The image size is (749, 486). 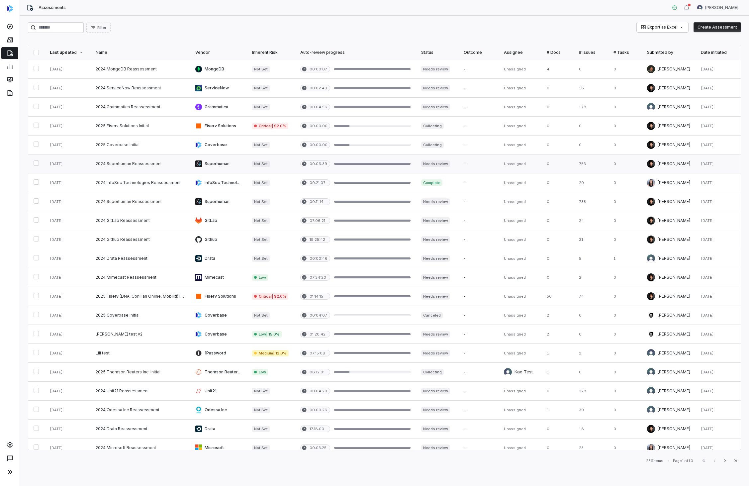 I want to click on div: Name, so click(x=140, y=52).